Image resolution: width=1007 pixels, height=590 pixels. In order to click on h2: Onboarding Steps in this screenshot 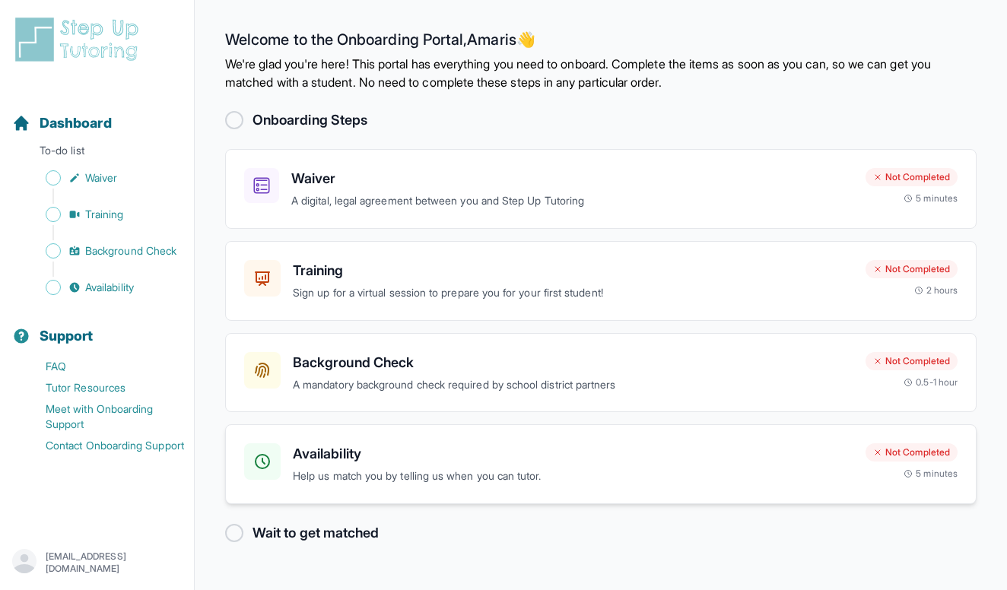, I will do `click(310, 120)`.